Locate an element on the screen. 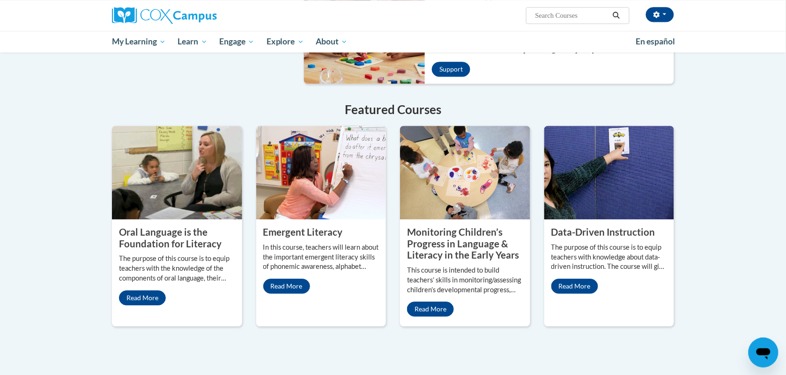 This screenshot has width=786, height=375. property: Emergent Literacy is located at coordinates (303, 232).